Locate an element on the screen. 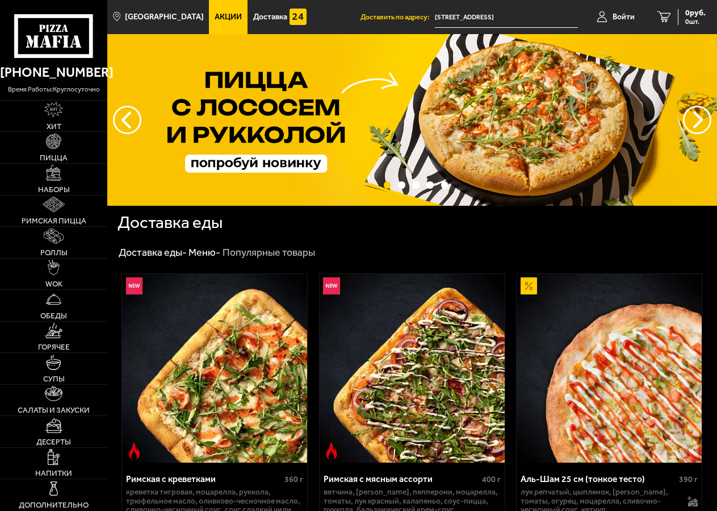 The width and height of the screenshot is (717, 511). span: Войти is located at coordinates (624, 17).